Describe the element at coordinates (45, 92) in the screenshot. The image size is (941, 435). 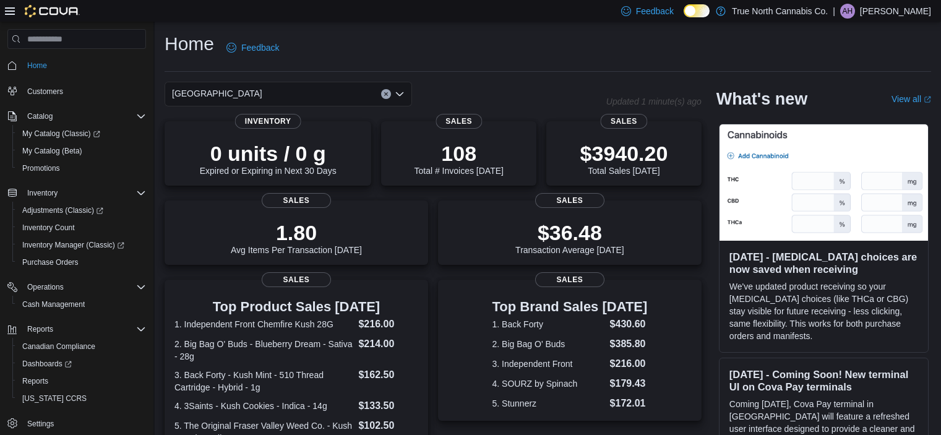
I see `a: Customers` at that location.